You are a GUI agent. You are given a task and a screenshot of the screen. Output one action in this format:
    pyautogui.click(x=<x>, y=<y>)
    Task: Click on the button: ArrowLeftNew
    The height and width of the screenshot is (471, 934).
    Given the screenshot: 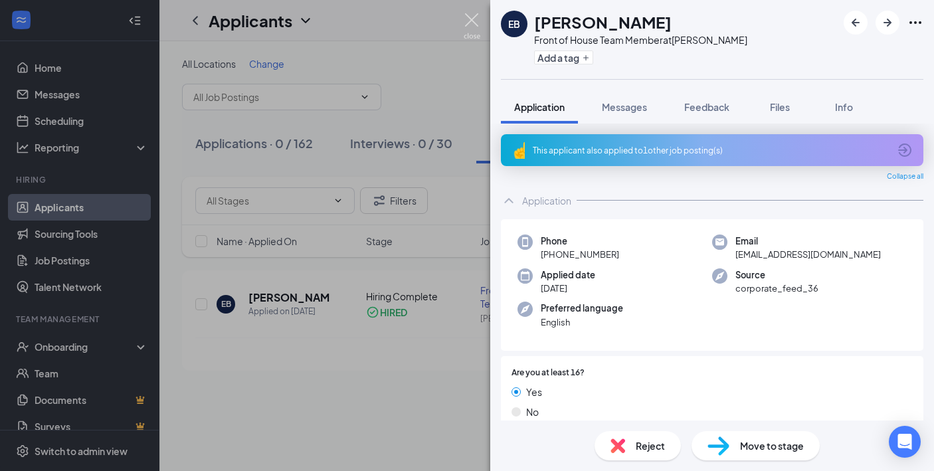 What is the action you would take?
    pyautogui.click(x=856, y=23)
    